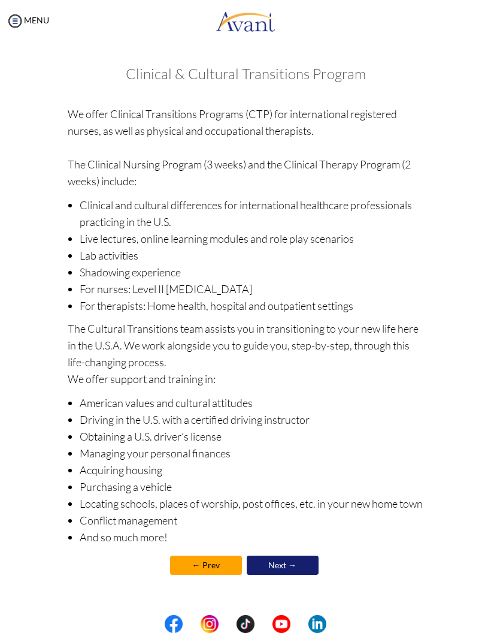 Image resolution: width=491 pixels, height=633 pixels. I want to click on li: Conflict management, so click(252, 520).